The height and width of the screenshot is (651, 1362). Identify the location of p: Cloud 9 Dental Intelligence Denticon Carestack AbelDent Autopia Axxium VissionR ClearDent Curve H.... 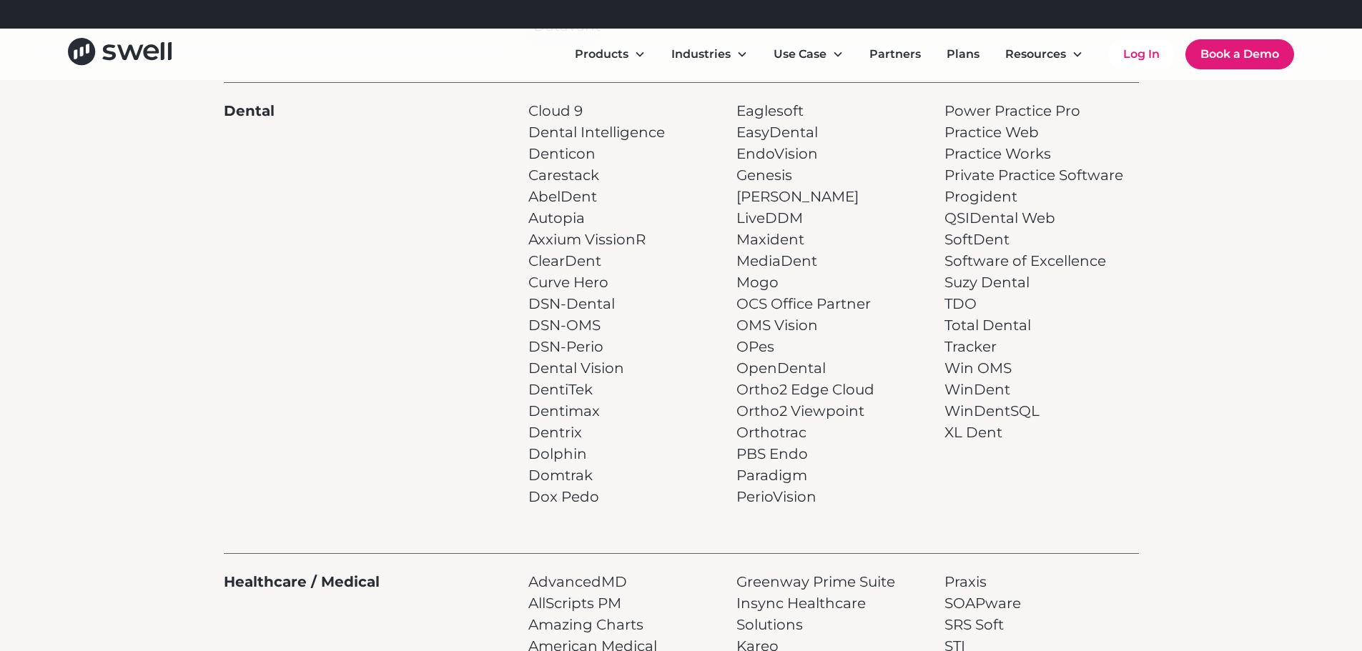
(596, 304).